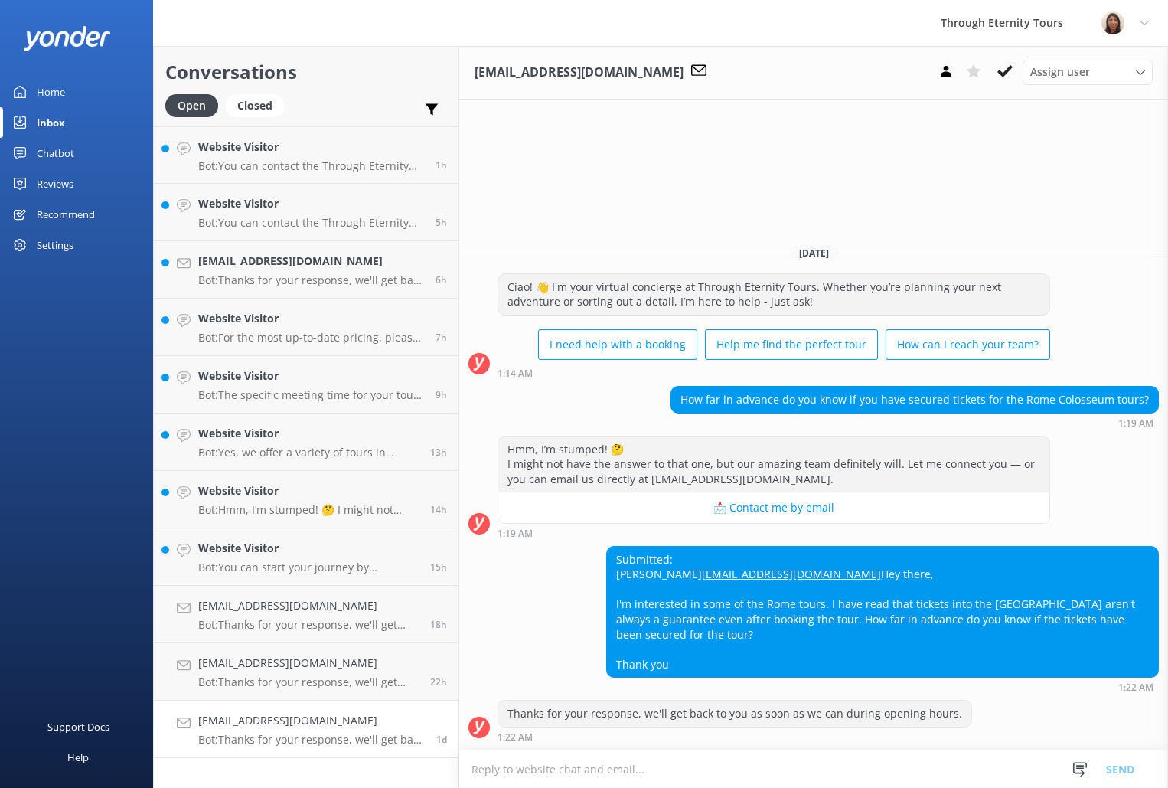  What do you see at coordinates (191, 106) in the screenshot?
I see `div: Open` at bounding box center [191, 106].